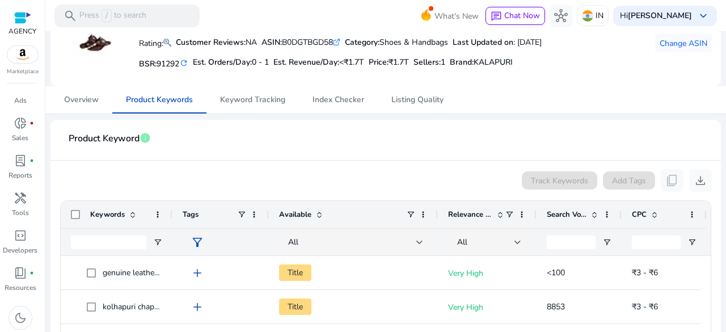 Image resolution: width=726 pixels, height=332 pixels. I want to click on span: hub, so click(561, 16).